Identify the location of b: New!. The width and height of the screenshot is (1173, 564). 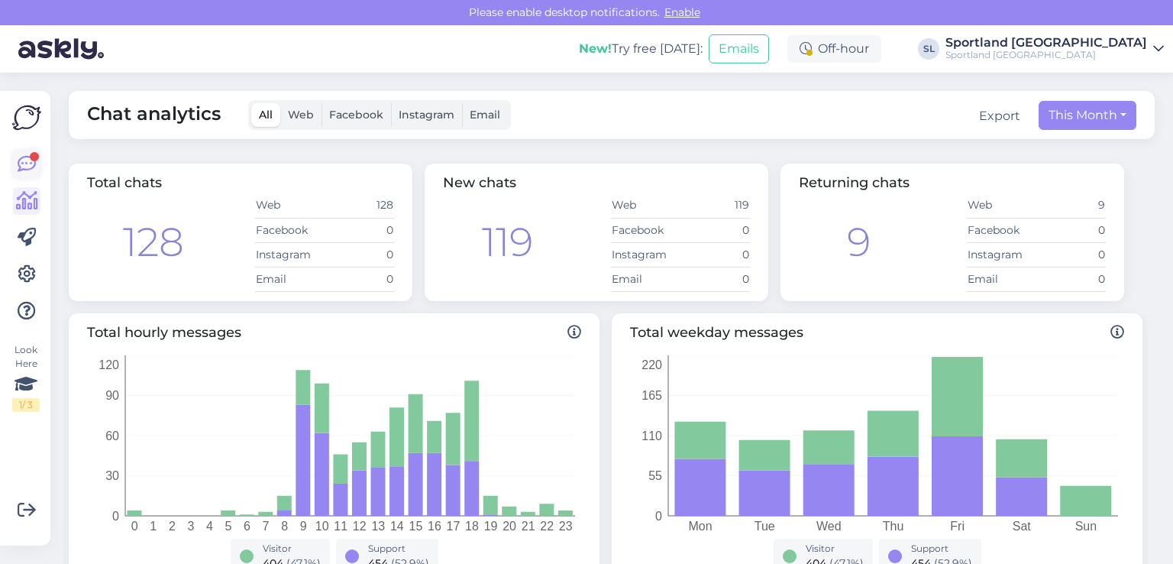
(595, 48).